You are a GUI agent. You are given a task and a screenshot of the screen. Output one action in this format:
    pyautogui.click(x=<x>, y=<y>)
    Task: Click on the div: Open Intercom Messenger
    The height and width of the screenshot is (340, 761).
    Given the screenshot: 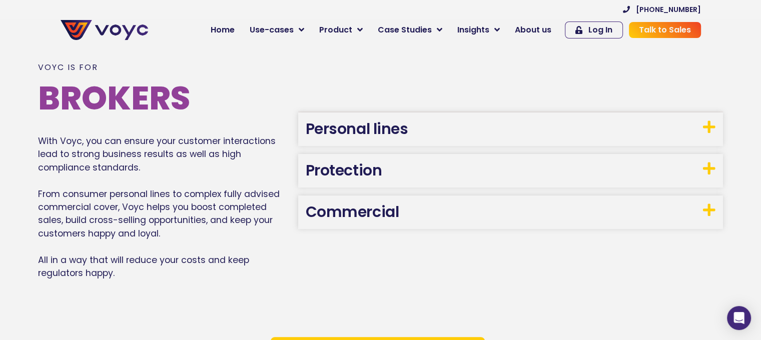 What is the action you would take?
    pyautogui.click(x=739, y=318)
    